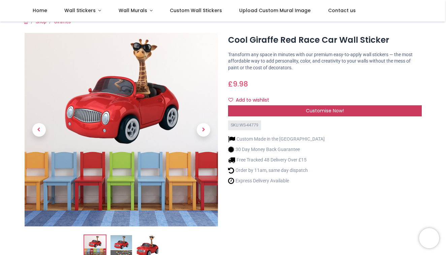 This screenshot has height=255, width=446. I want to click on a: Giraffes, so click(62, 22).